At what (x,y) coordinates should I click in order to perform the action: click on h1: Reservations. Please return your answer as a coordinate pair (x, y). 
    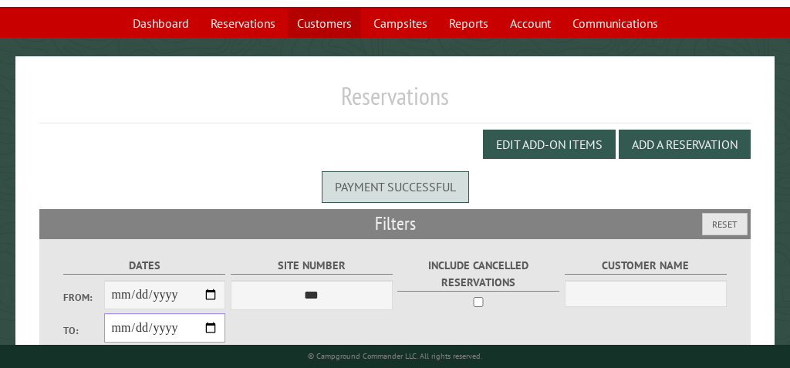
    Looking at the image, I should click on (395, 102).